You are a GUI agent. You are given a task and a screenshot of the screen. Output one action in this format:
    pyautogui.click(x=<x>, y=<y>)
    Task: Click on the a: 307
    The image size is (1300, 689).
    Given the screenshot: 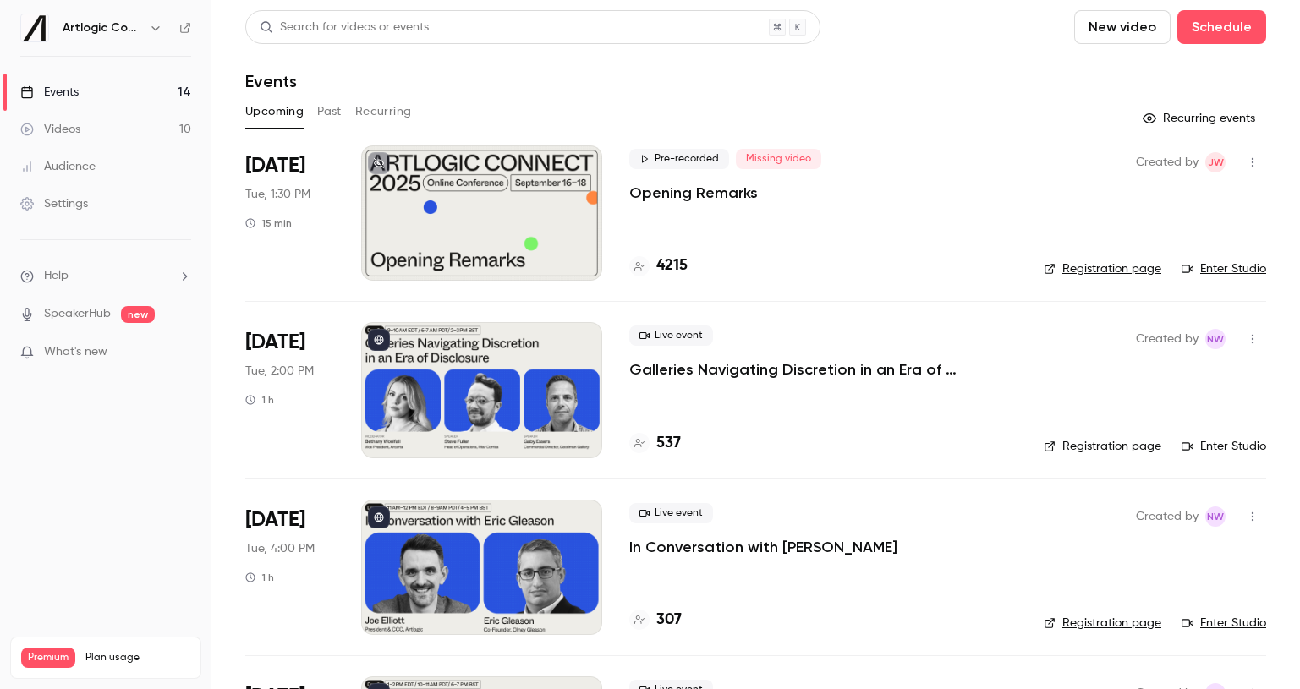 What is the action you would take?
    pyautogui.click(x=655, y=620)
    